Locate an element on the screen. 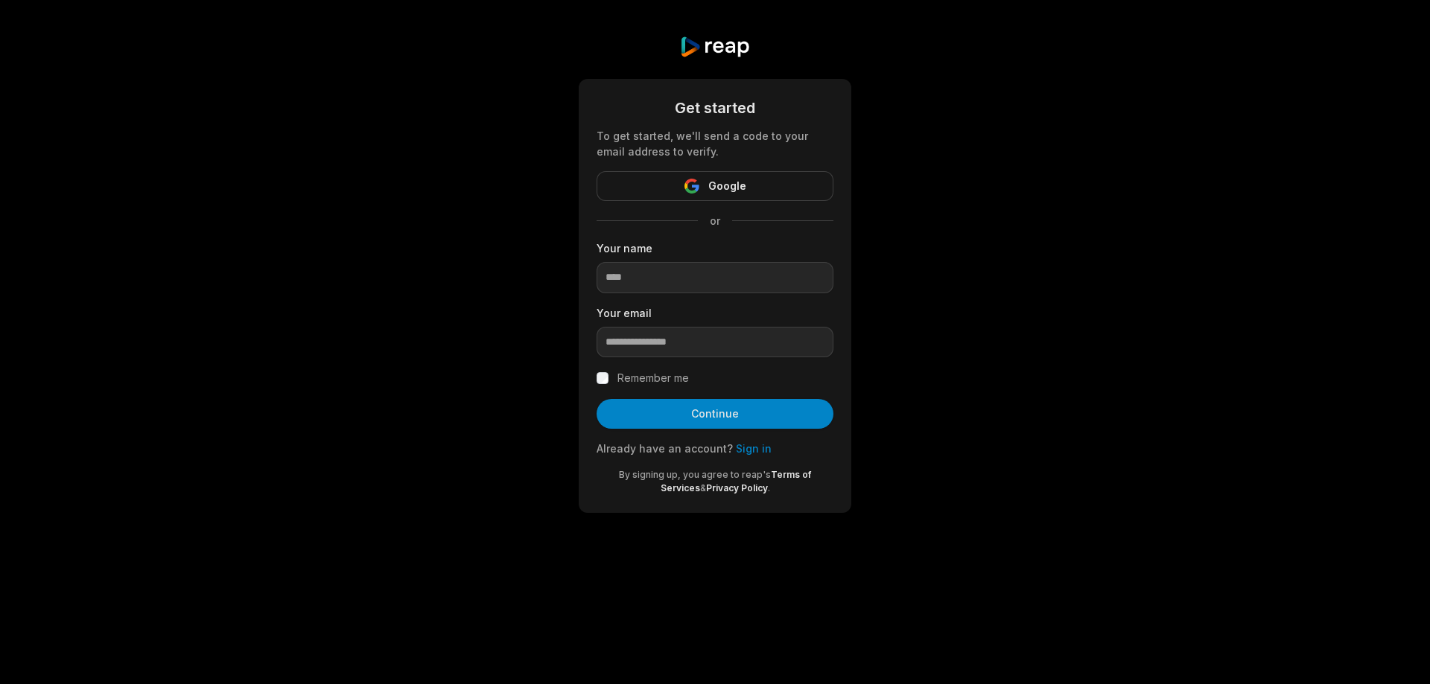  label: Your email is located at coordinates (715, 313).